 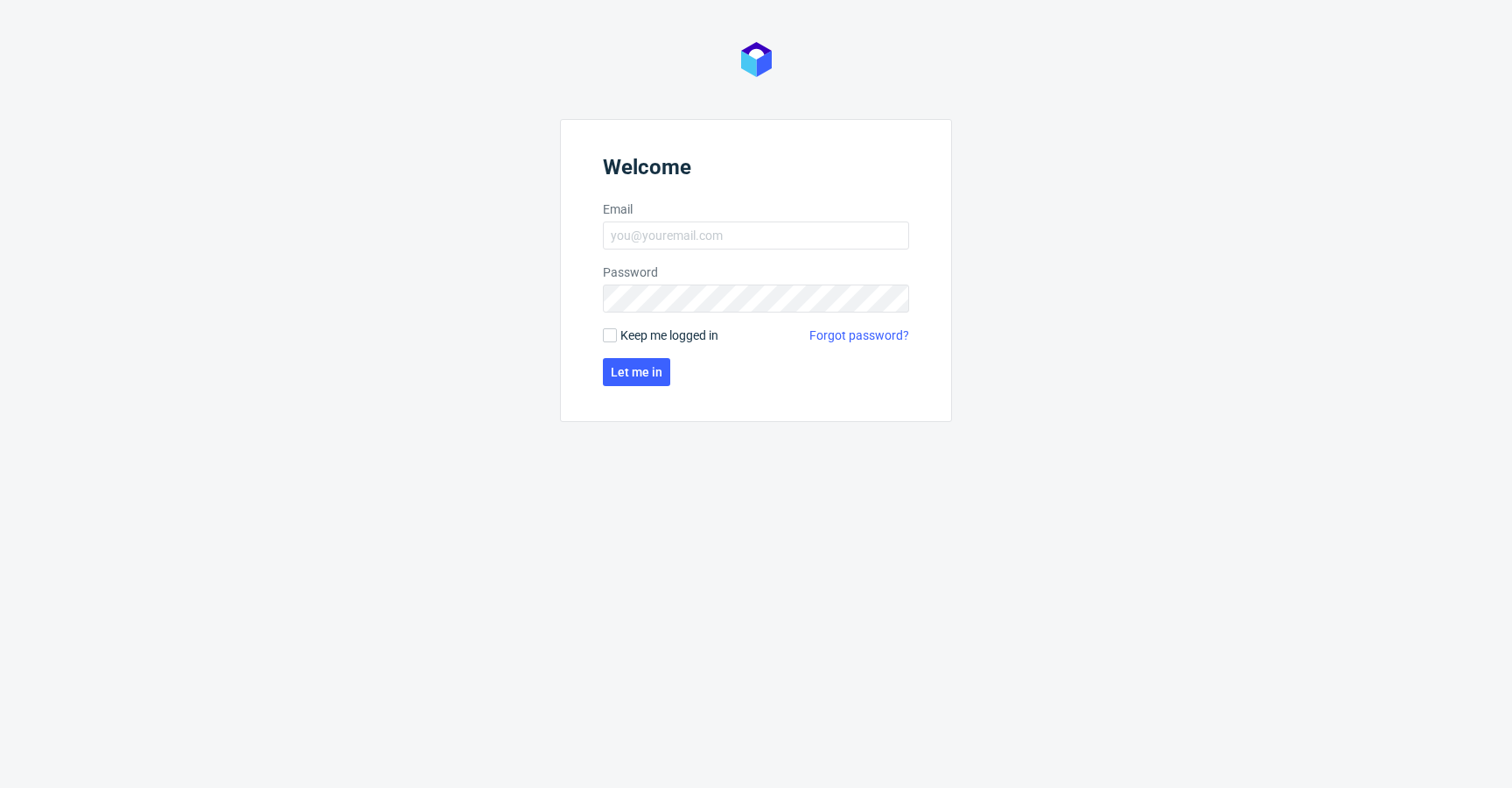 What do you see at coordinates (756, 272) in the screenshot?
I see `label: Password` at bounding box center [756, 272].